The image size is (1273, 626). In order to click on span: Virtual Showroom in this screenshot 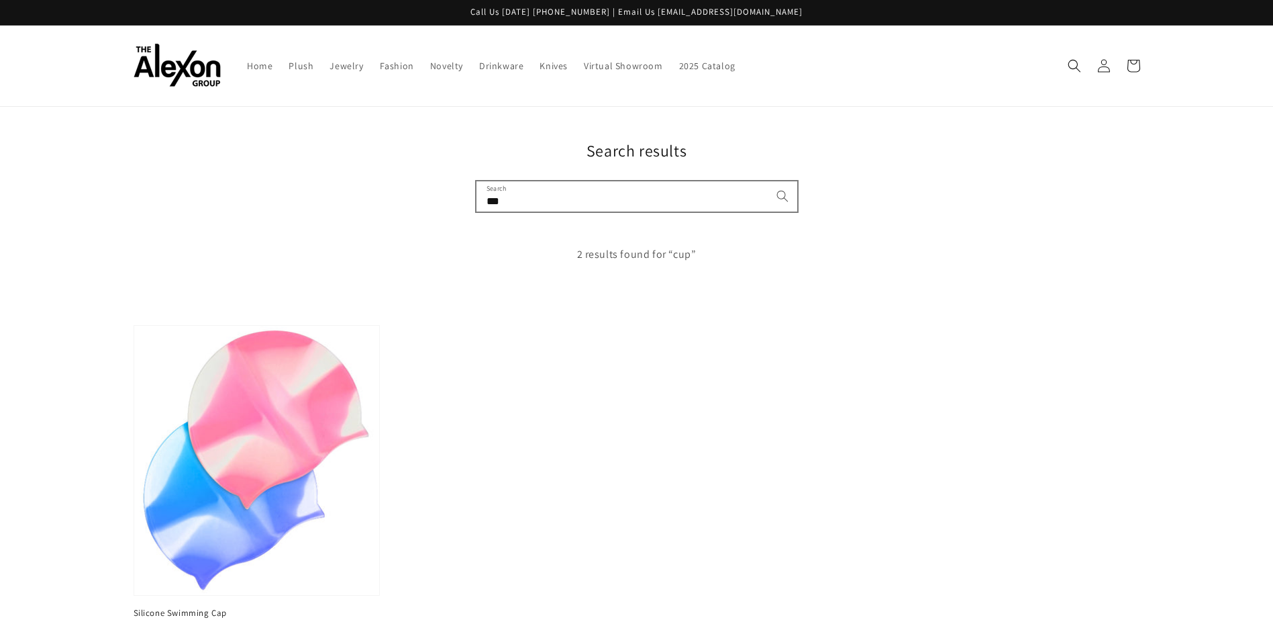, I will do `click(624, 66)`.